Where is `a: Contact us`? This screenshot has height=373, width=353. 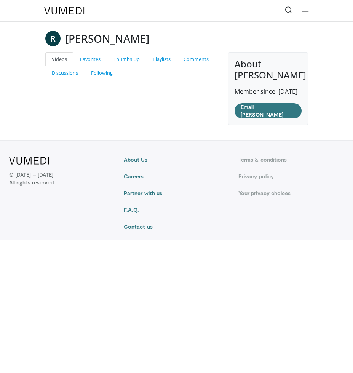 a: Contact us is located at coordinates (176, 227).